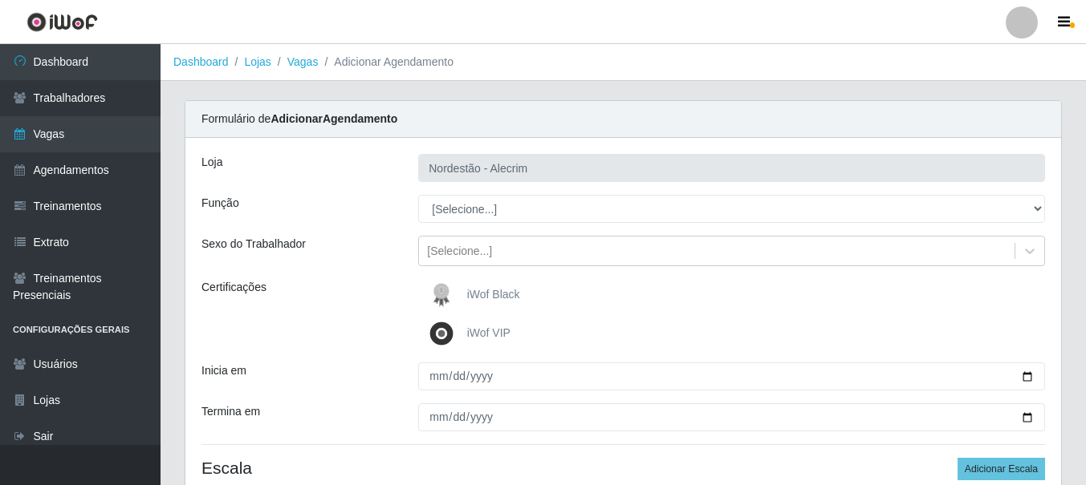  What do you see at coordinates (220, 203) in the screenshot?
I see `label: Função` at bounding box center [220, 203].